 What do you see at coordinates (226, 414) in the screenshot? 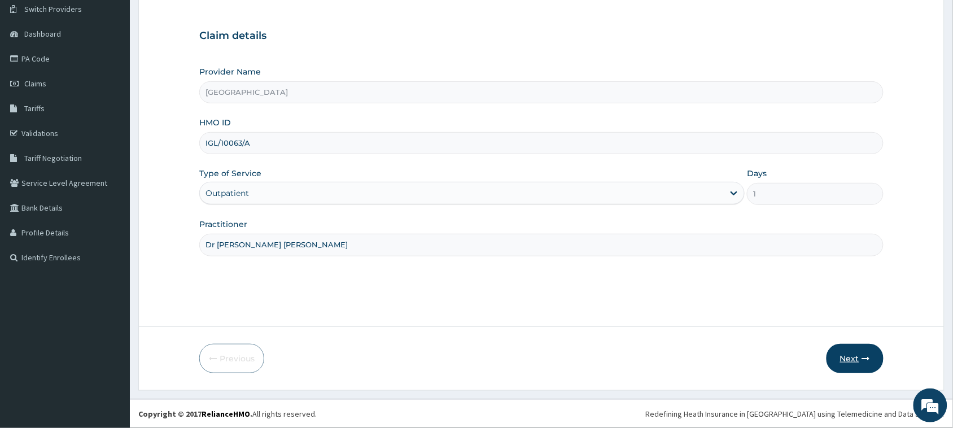
I see `a: RelianceHMO` at bounding box center [226, 414].